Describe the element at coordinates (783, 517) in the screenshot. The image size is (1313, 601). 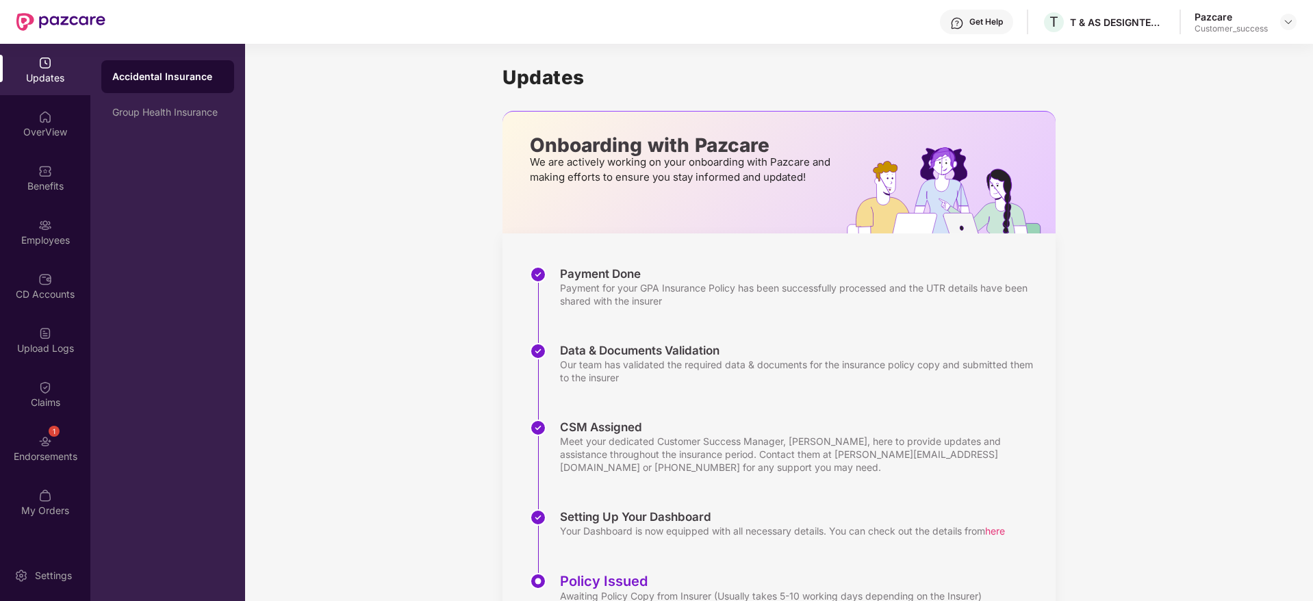
I see `div: Setting Up Your Dashboard` at that location.